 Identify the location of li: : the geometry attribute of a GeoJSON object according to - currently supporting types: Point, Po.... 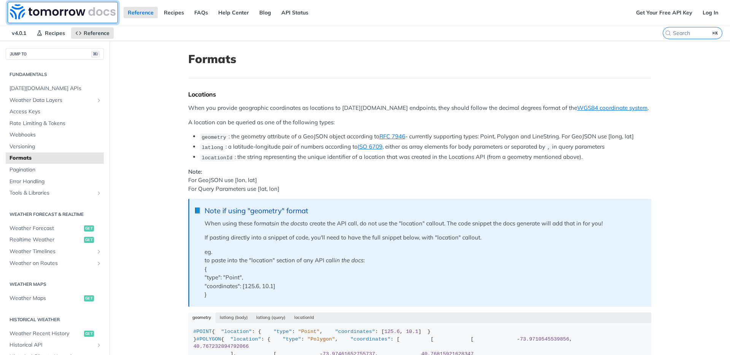
(426, 137).